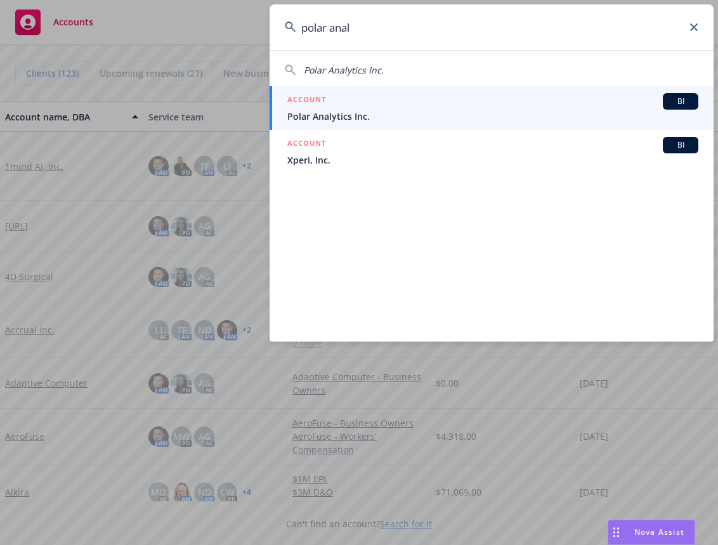 This screenshot has width=718, height=545. What do you see at coordinates (659, 532) in the screenshot?
I see `span: Nova Assist` at bounding box center [659, 532].